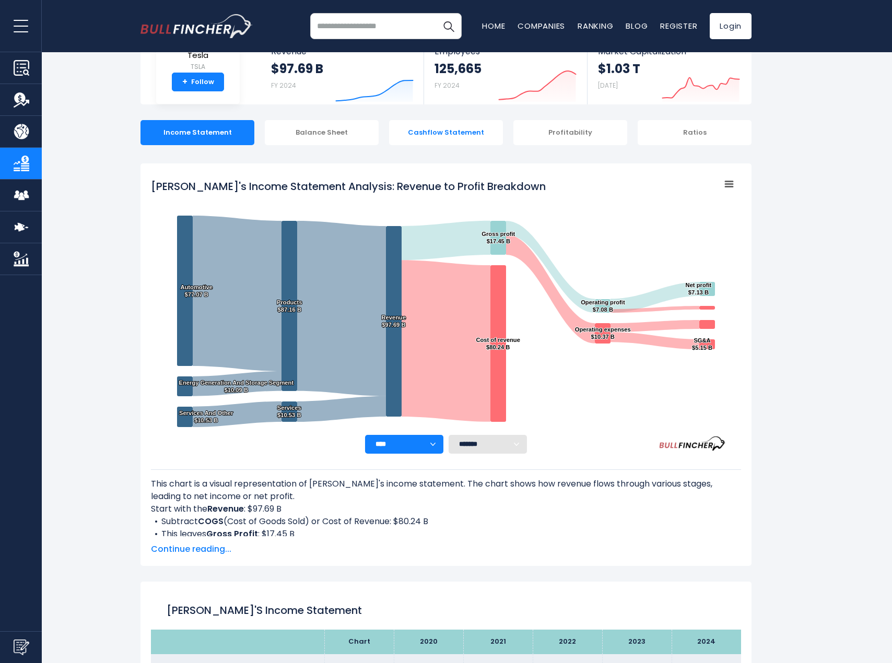  What do you see at coordinates (570, 133) in the screenshot?
I see `div: Profitability` at bounding box center [570, 133].